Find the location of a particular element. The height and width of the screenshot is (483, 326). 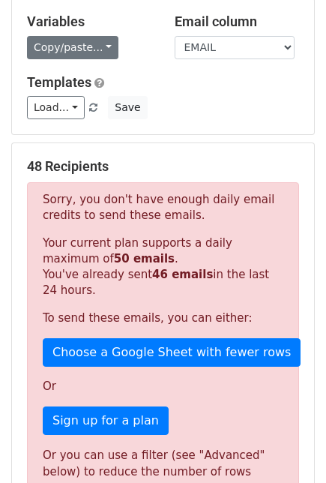

h5: Variables is located at coordinates (89, 22).